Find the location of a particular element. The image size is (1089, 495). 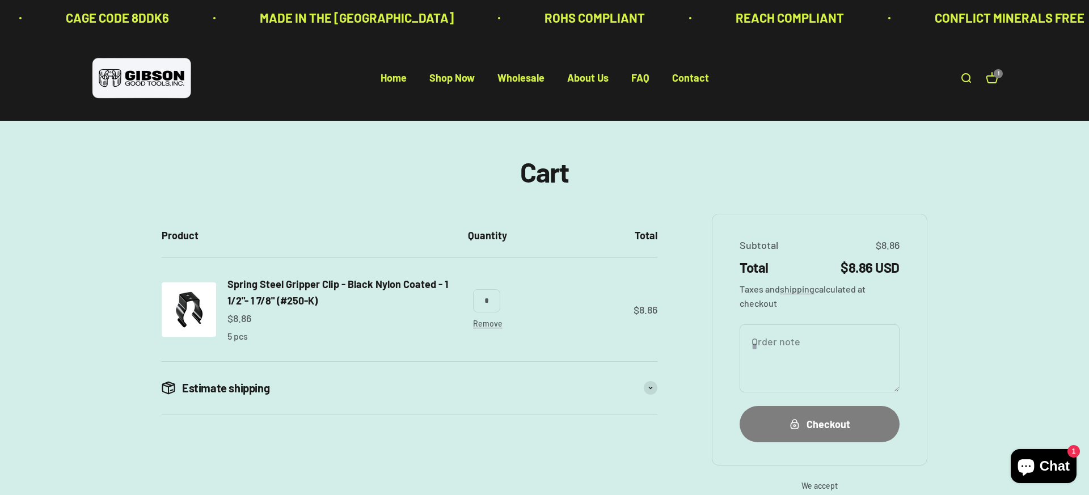

p: CAGE CODE 8DDK6 is located at coordinates (117, 18).